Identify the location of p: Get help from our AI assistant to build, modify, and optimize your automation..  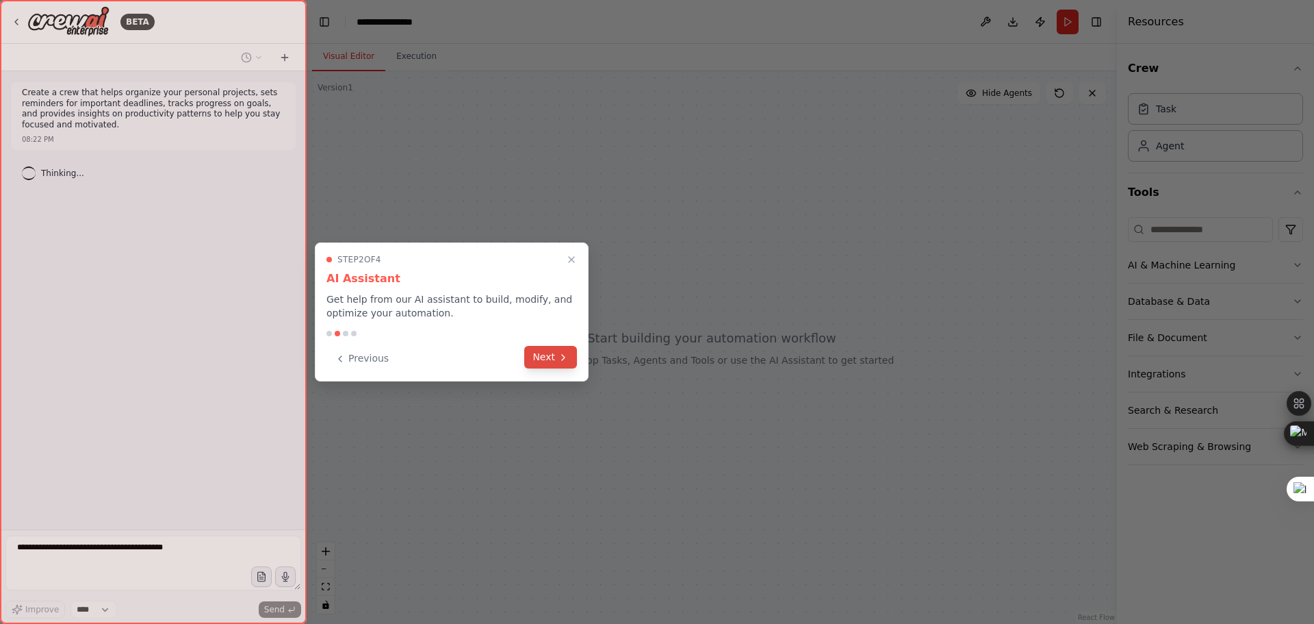
(452, 306).